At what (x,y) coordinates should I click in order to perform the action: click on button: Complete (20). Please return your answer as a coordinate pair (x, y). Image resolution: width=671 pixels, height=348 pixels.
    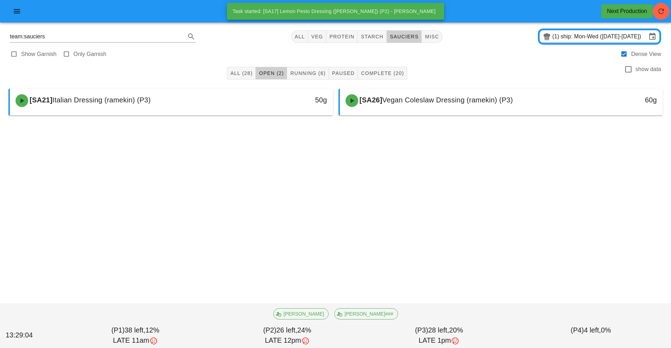
    Looking at the image, I should click on (382, 73).